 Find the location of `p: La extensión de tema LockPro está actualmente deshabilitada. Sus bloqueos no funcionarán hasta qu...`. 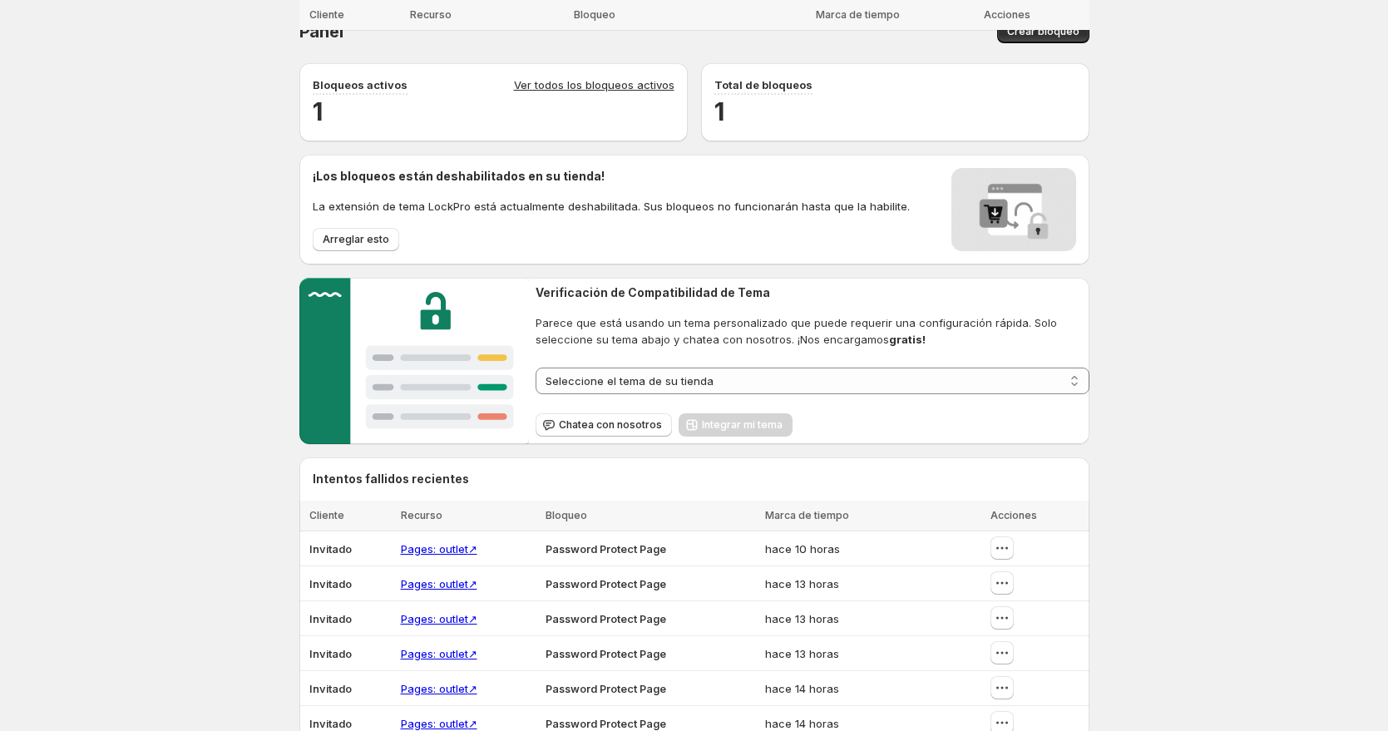

p: La extensión de tema LockPro está actualmente deshabilitada. Sus bloqueos no funcionarán hasta qu... is located at coordinates (611, 206).